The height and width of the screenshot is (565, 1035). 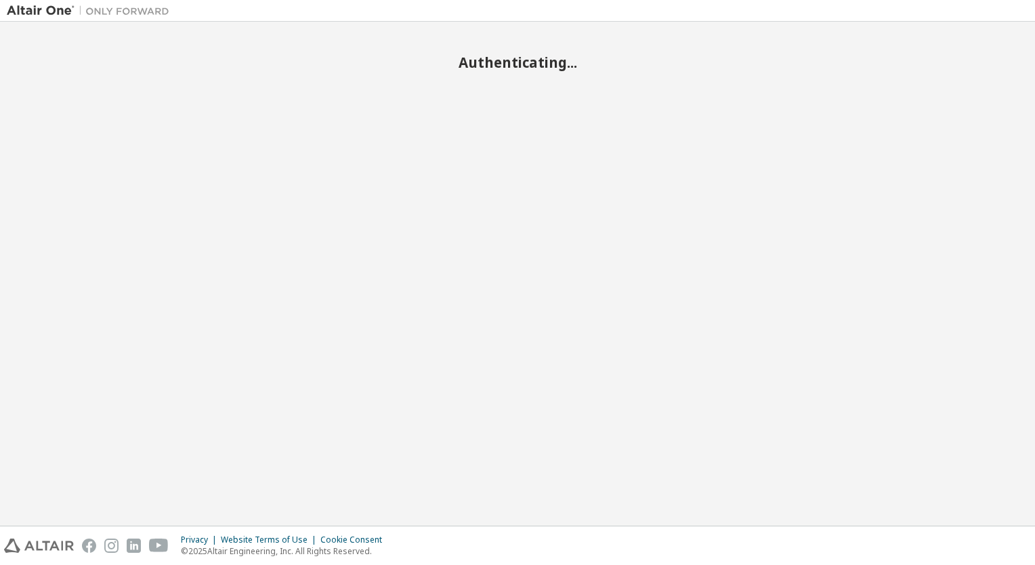 What do you see at coordinates (355, 540) in the screenshot?
I see `div: Cookie Consent` at bounding box center [355, 540].